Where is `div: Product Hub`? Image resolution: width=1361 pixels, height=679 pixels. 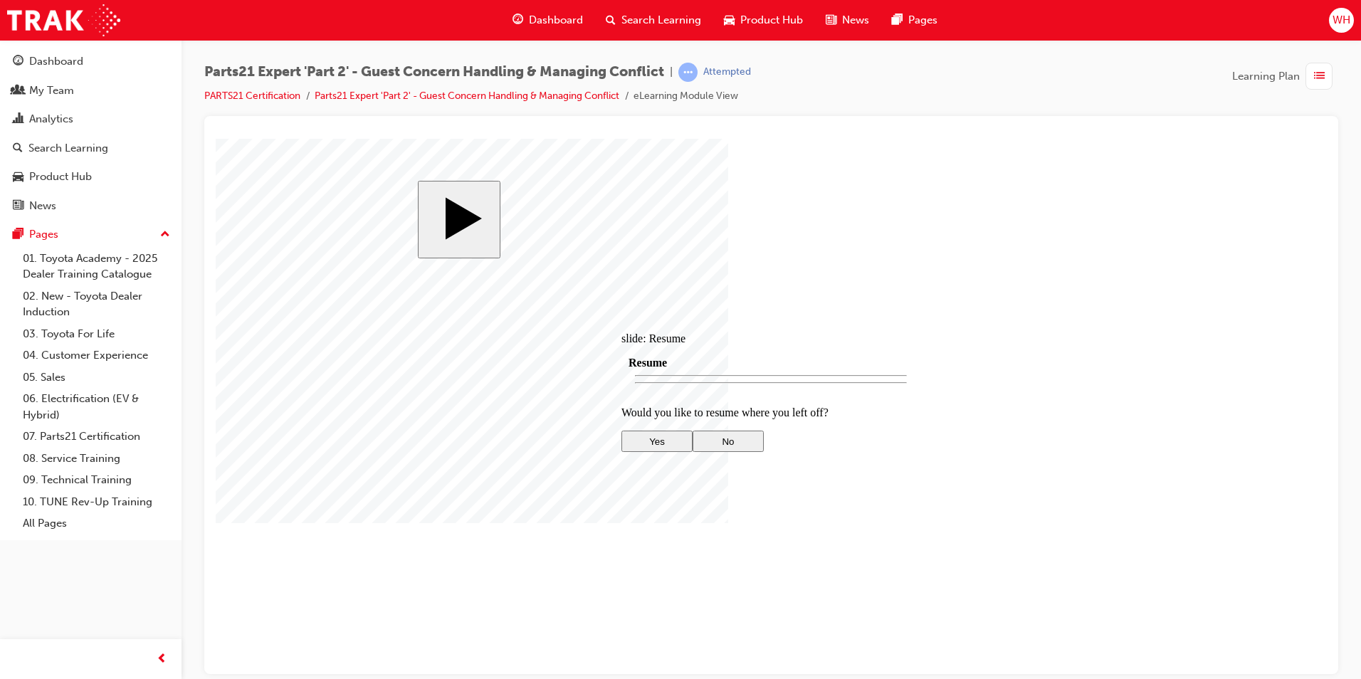 div: Product Hub is located at coordinates (61, 177).